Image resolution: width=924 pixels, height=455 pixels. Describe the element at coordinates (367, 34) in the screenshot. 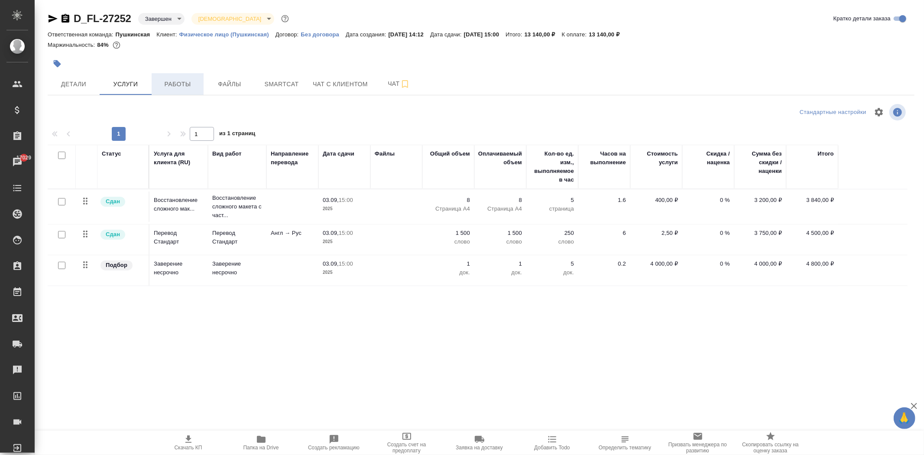

I see `p: Дата создания:` at that location.